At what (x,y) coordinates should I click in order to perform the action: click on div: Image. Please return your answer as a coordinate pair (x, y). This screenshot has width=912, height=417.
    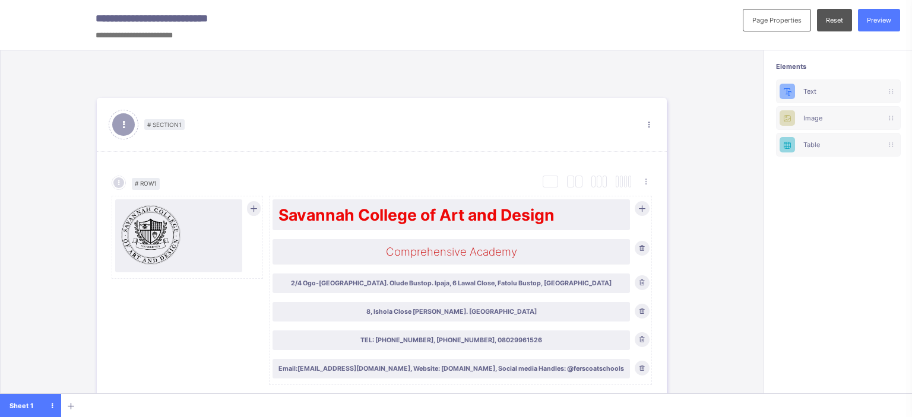
    Looking at the image, I should click on (838, 118).